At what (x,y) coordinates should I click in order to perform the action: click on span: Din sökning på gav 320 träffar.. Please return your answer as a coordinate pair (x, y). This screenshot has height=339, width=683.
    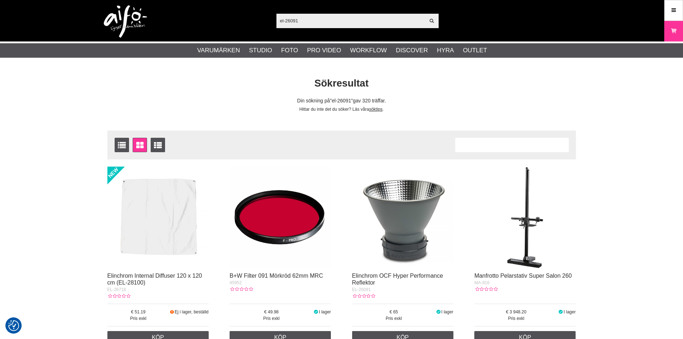
    Looking at the image, I should click on (341, 101).